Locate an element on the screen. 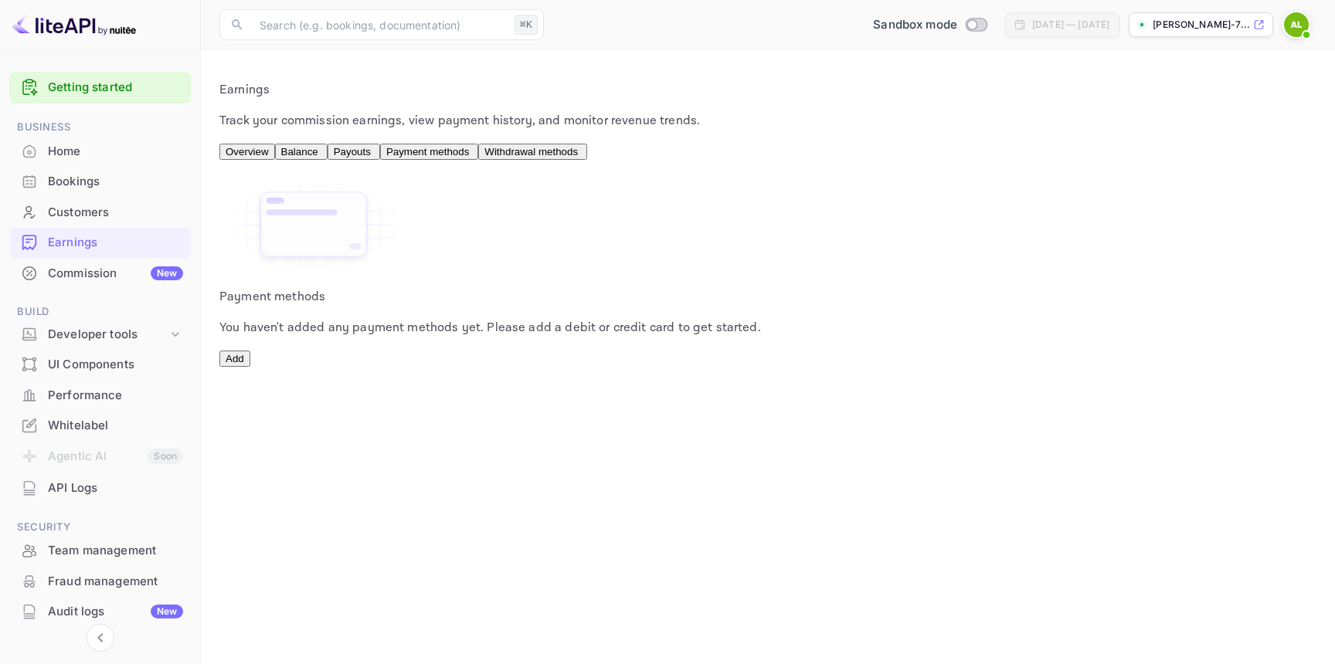 This screenshot has width=1335, height=664. p: You haven't added any payment methods yet. Please add a debit or credit card to get started. is located at coordinates (768, 328).